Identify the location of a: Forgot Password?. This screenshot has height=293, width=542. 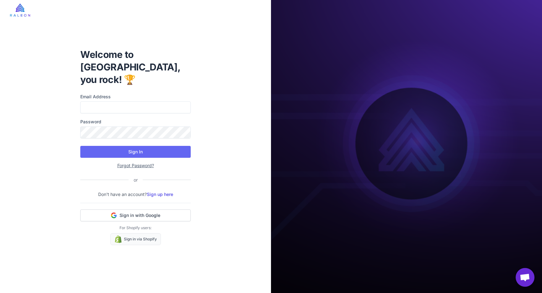
(135, 166).